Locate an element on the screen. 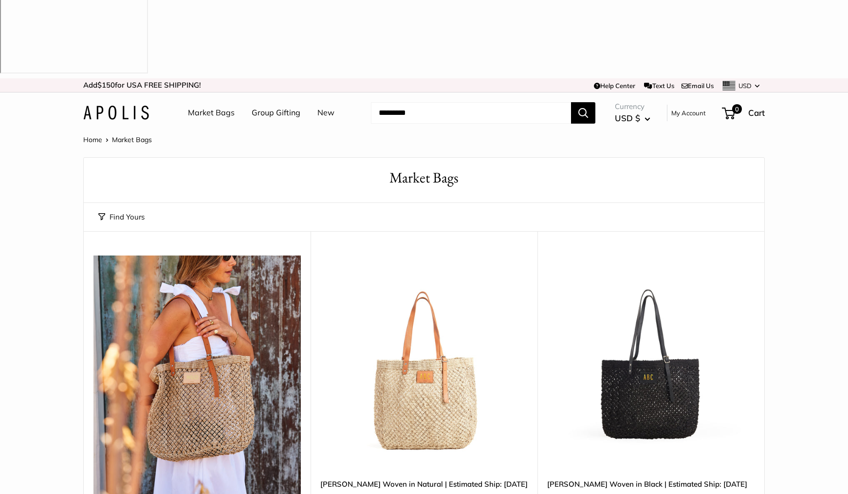  img: Apolis is located at coordinates (116, 112).